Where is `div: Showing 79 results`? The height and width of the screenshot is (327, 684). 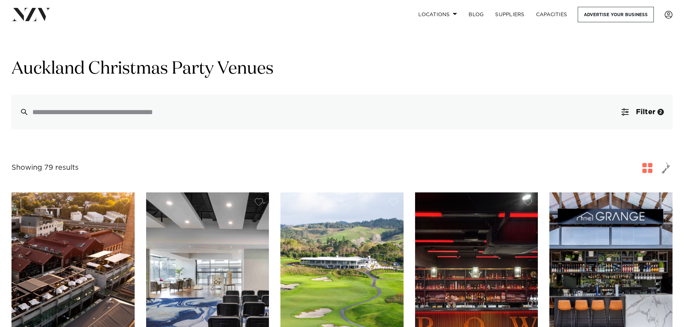
div: Showing 79 results is located at coordinates (45, 168).